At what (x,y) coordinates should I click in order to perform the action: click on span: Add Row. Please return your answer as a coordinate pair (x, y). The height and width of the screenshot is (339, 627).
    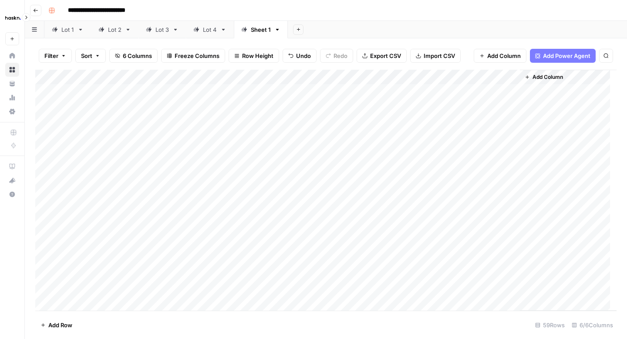
    Looking at the image, I should click on (60, 325).